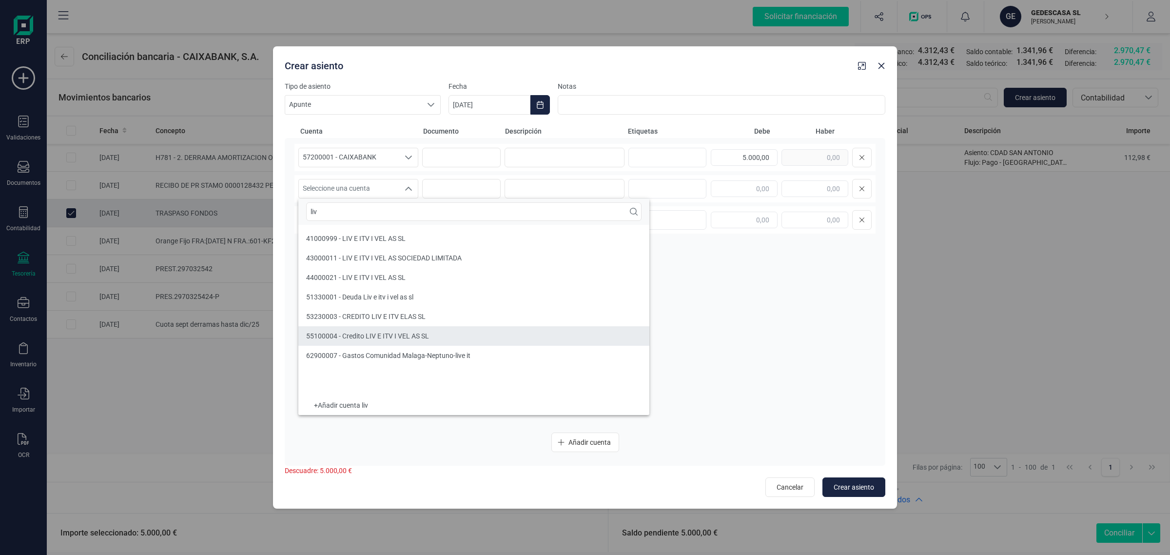  What do you see at coordinates (366, 316) in the screenshot?
I see `span: 53230003 - CREDITO LIV E ITV ELAS SL` at bounding box center [366, 316].